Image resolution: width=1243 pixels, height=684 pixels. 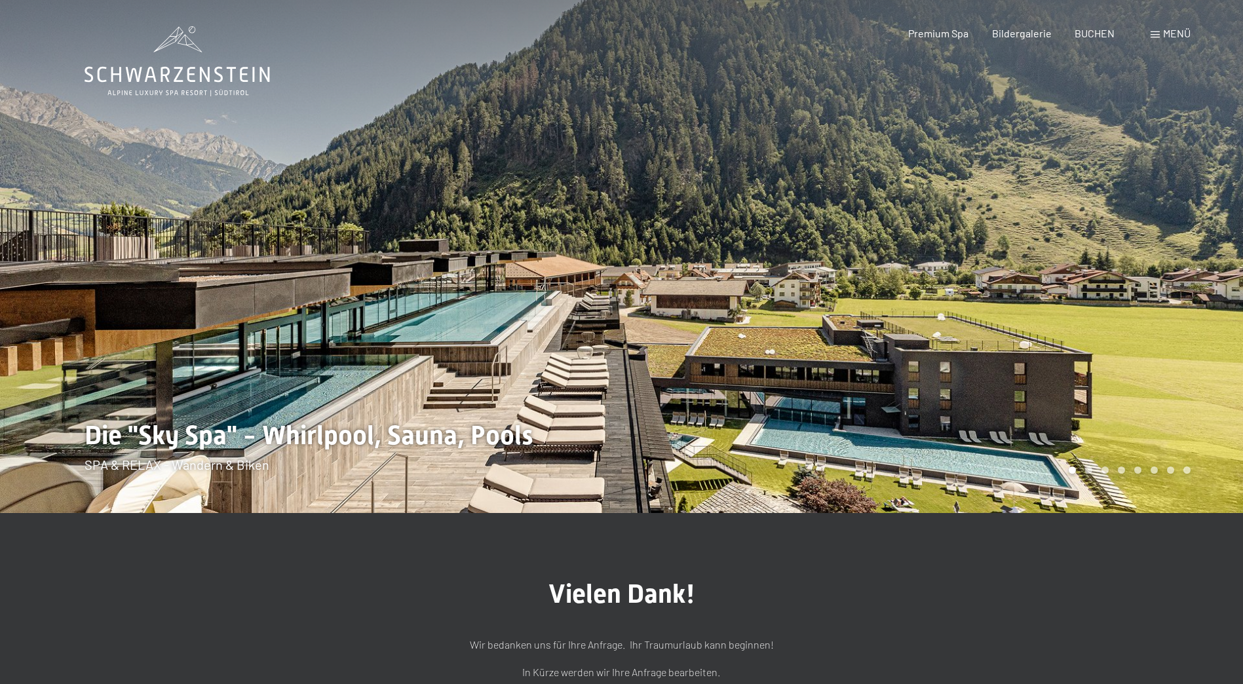 What do you see at coordinates (1127, 470) in the screenshot?
I see `div: Carousel Pagination` at bounding box center [1127, 470].